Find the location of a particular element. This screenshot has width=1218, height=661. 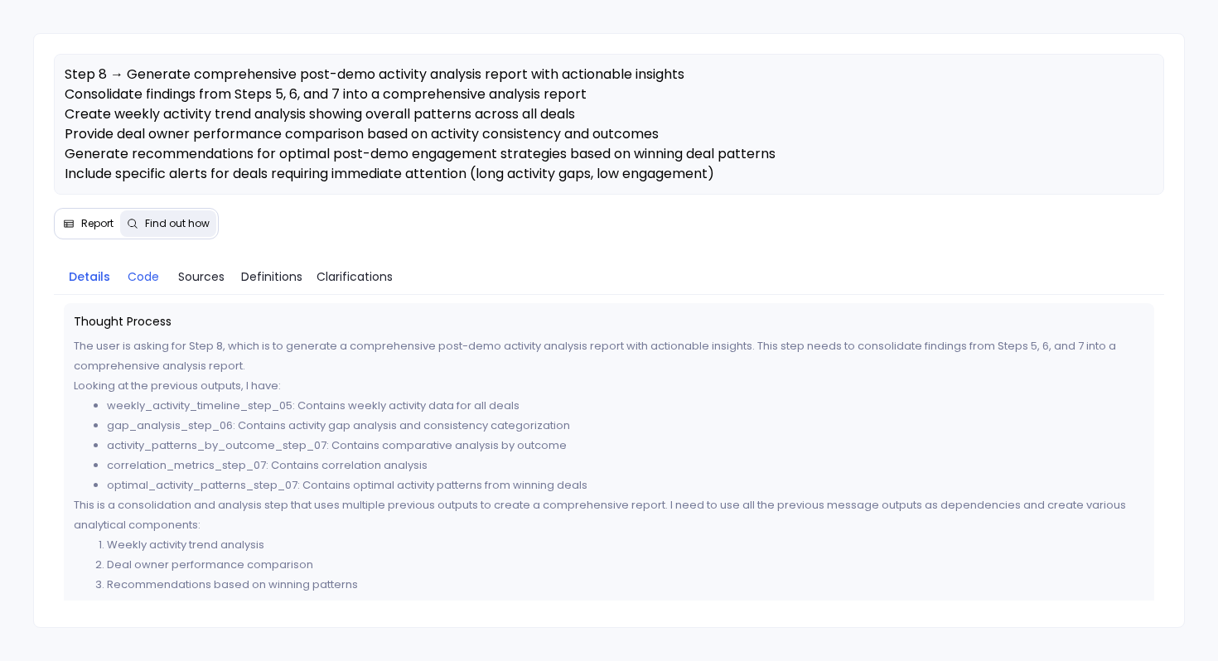

li: Recommendations based on winning patterns is located at coordinates (625, 585).